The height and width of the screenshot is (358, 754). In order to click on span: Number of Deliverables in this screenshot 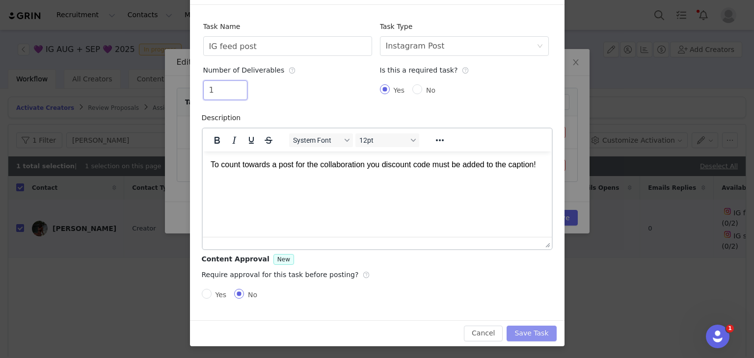, I will do `click(249, 70)`.